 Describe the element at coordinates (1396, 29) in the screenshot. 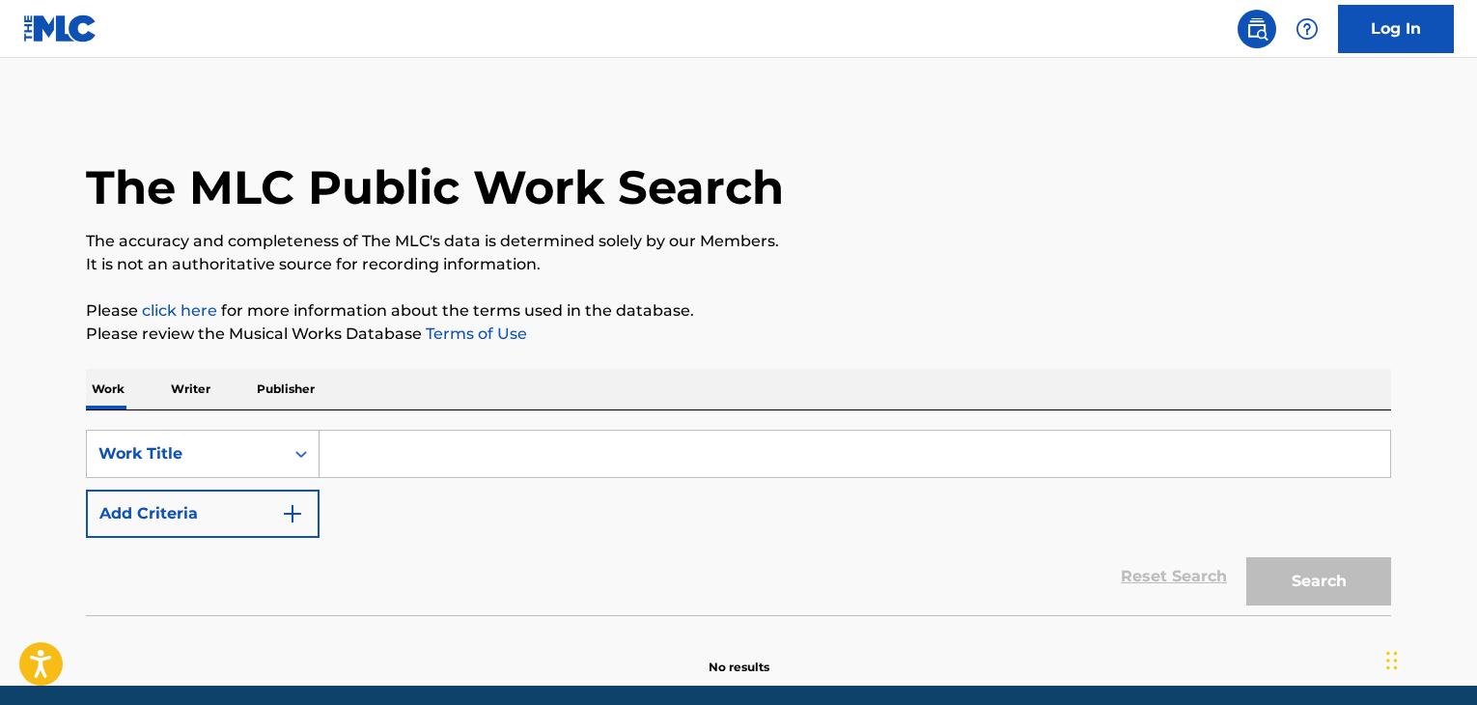

I see `a: Log In` at that location.